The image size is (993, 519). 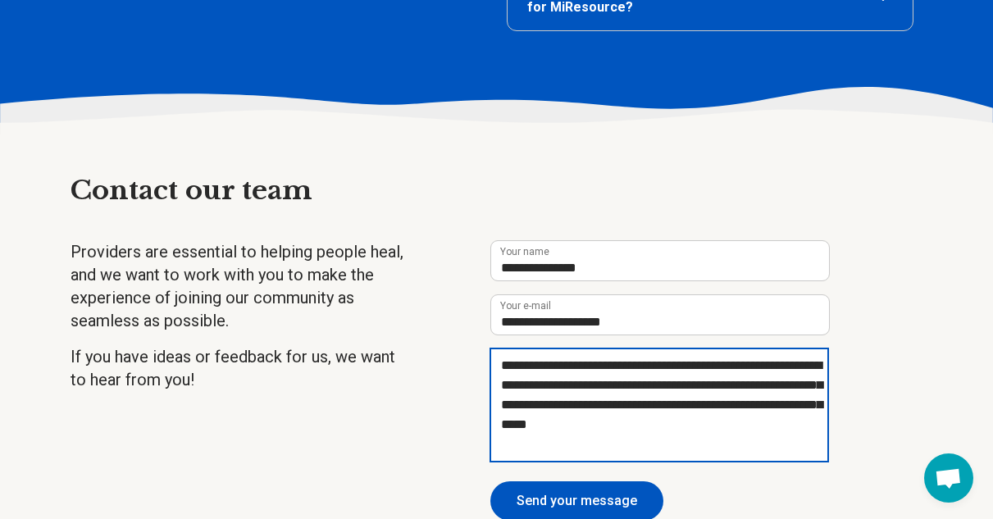 I want to click on p: If you have ideas or feedback for us, we want to hear from you!, so click(x=241, y=368).